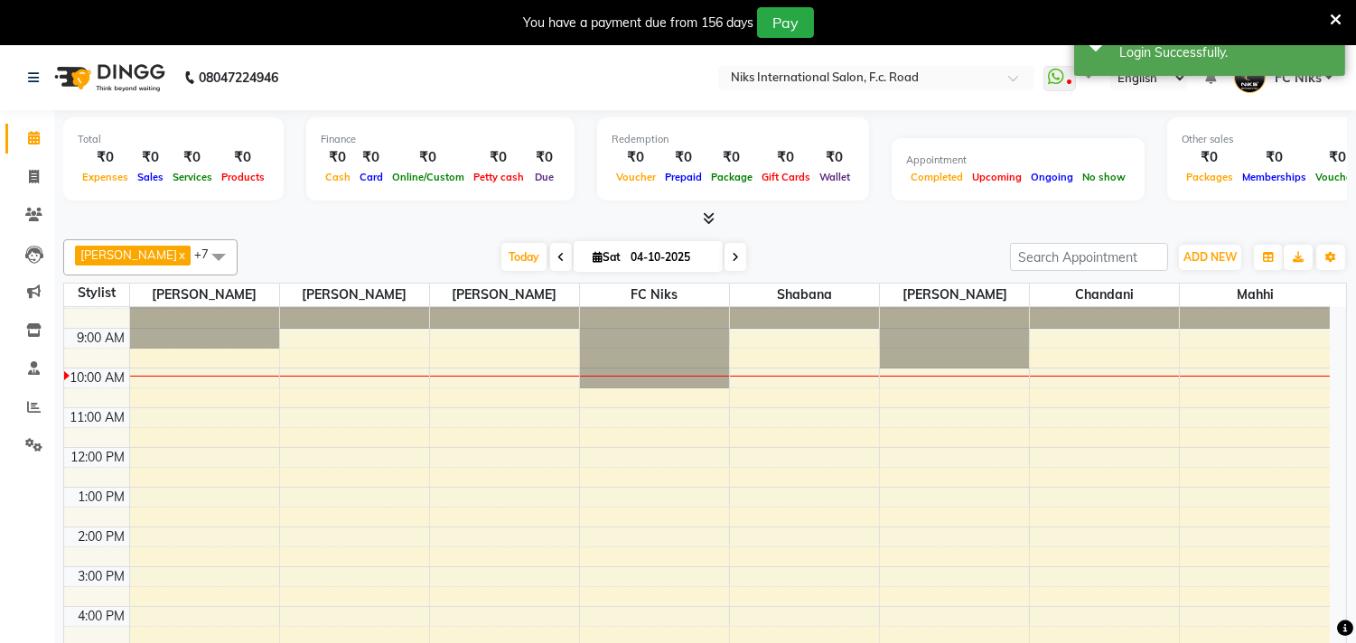 This screenshot has width=1356, height=643. What do you see at coordinates (1088, 257) in the screenshot?
I see `input: Search Appointment` at bounding box center [1088, 257].